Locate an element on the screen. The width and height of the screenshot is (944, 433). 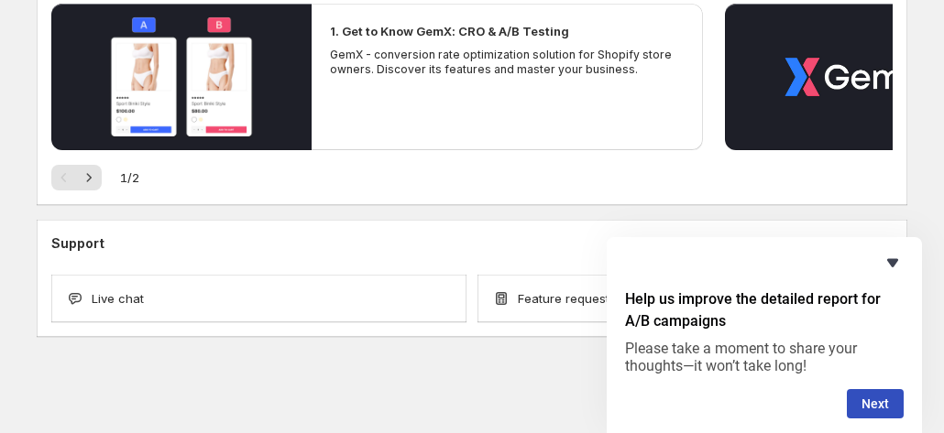
p: Please take a moment to share your thoughts—it won’t take long! is located at coordinates (764, 357).